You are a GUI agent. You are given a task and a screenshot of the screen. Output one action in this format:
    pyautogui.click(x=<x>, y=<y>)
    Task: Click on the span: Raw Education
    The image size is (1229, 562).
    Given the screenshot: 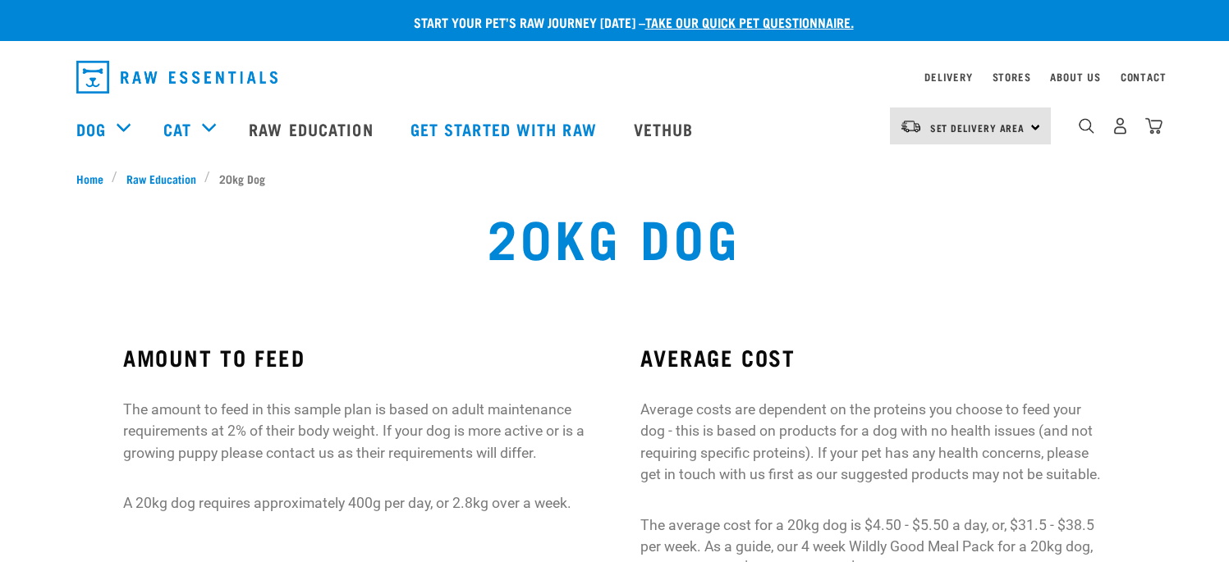 What is the action you would take?
    pyautogui.click(x=161, y=178)
    